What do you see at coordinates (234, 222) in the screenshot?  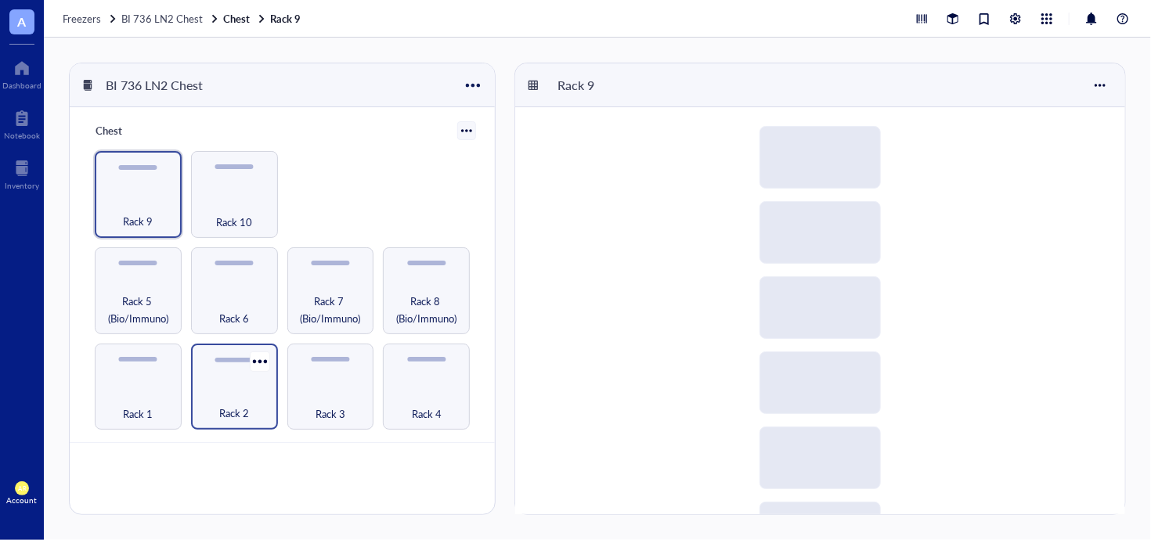 I see `span: Rack 10` at bounding box center [234, 222].